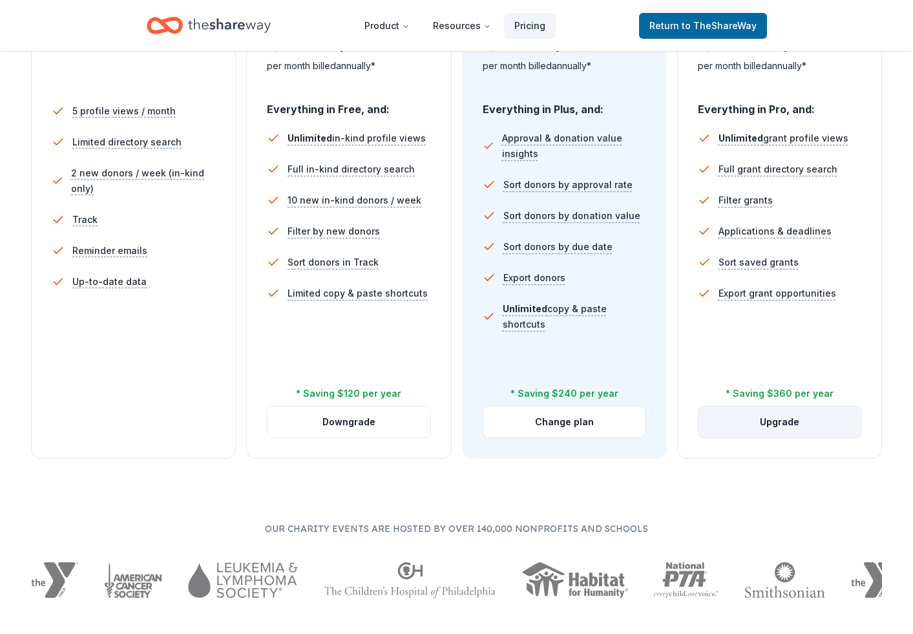 This screenshot has height=634, width=913. I want to click on span: Sort saved grants, so click(759, 262).